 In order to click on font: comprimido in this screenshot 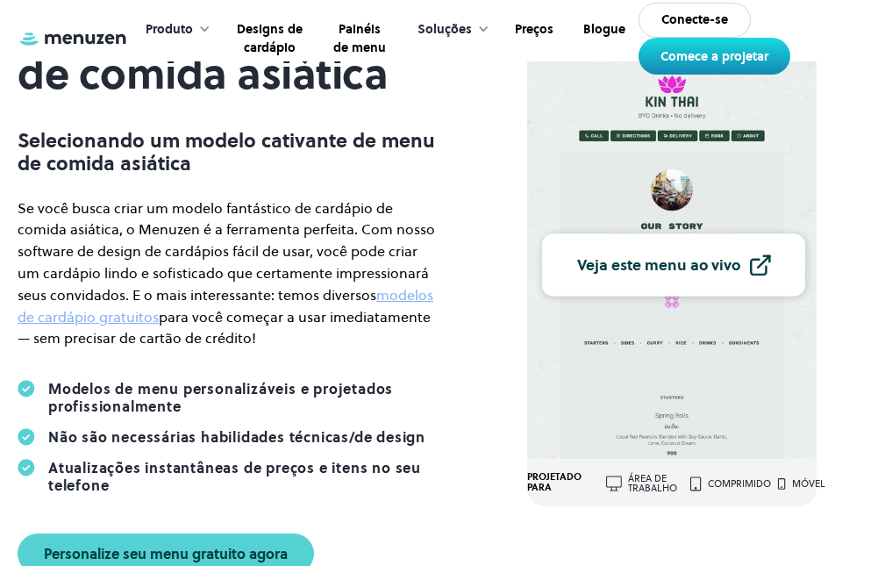, I will do `click(739, 483)`.